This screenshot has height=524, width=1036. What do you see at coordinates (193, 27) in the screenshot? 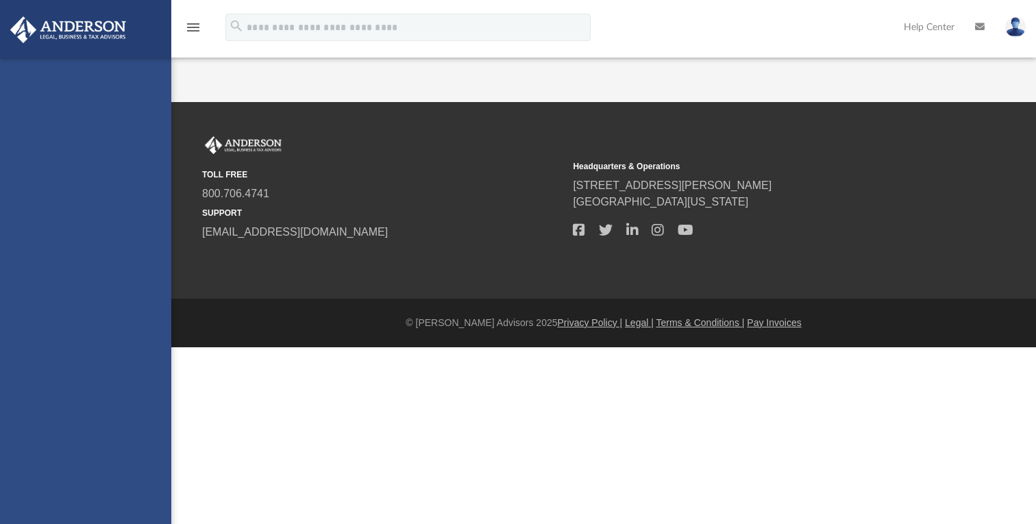
I see `i: menu` at bounding box center [193, 27].